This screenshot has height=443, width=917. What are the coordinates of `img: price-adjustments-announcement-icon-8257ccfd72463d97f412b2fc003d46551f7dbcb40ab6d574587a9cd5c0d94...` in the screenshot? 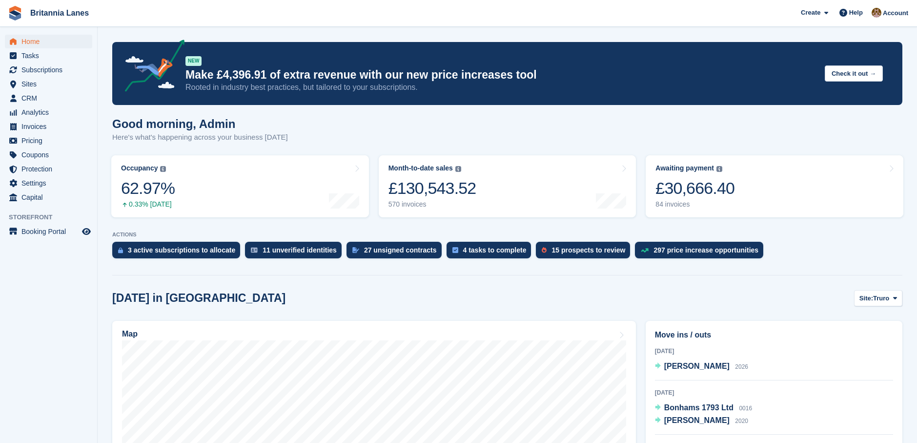 It's located at (151, 67).